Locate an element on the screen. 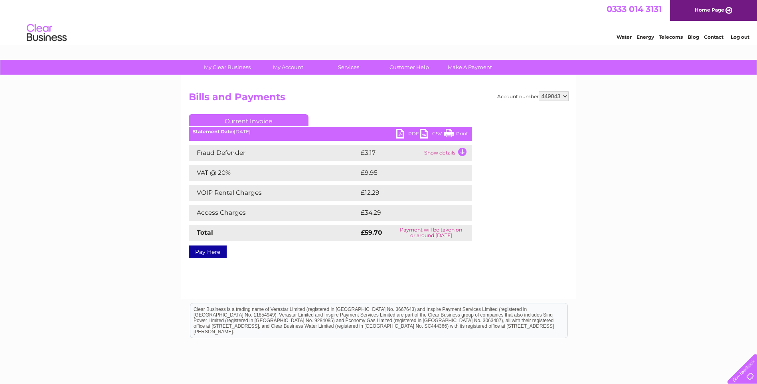 This screenshot has height=384, width=757. a: Water is located at coordinates (624, 37).